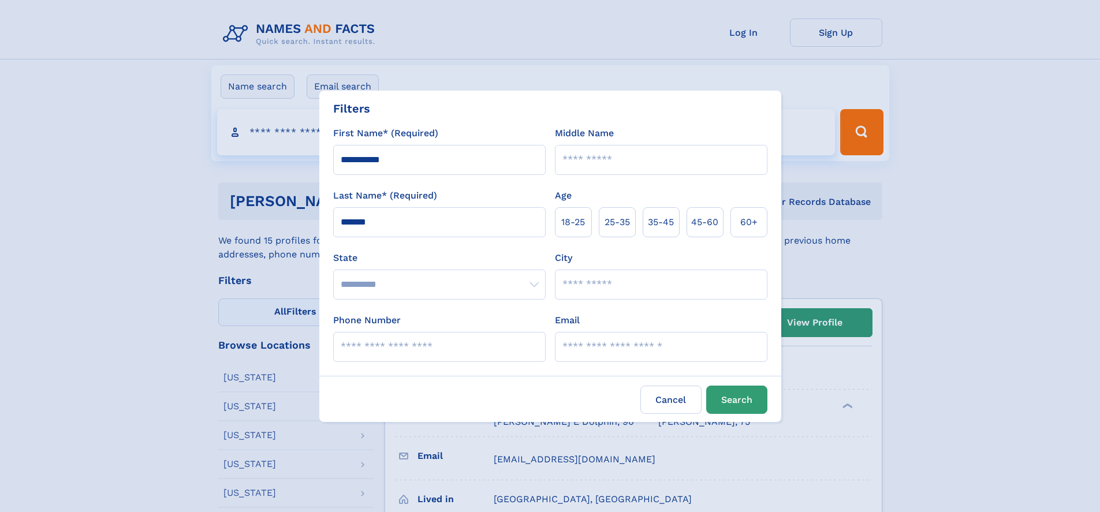  What do you see at coordinates (385, 196) in the screenshot?
I see `label: Last Name* (Required)` at bounding box center [385, 196].